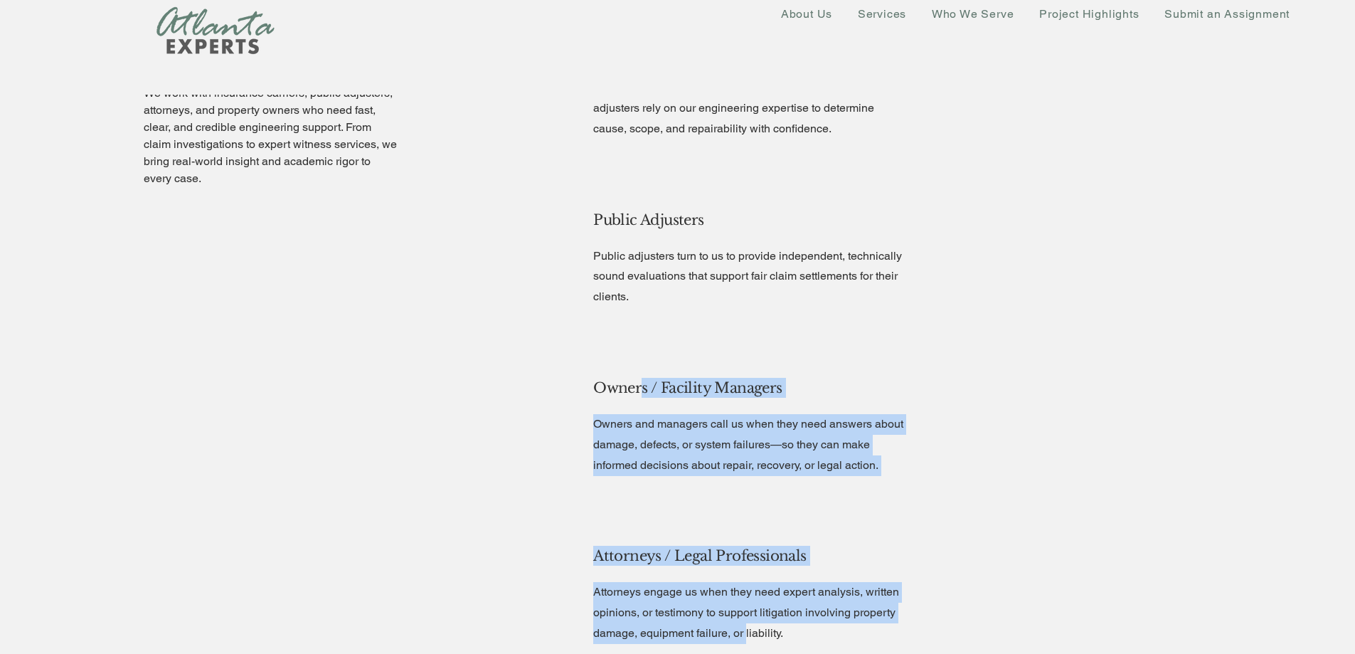  Describe the element at coordinates (270, 135) in the screenshot. I see `span: We work with insurance carriers, public adjusters, attorneys, and property owners who need fast, ...` at that location.